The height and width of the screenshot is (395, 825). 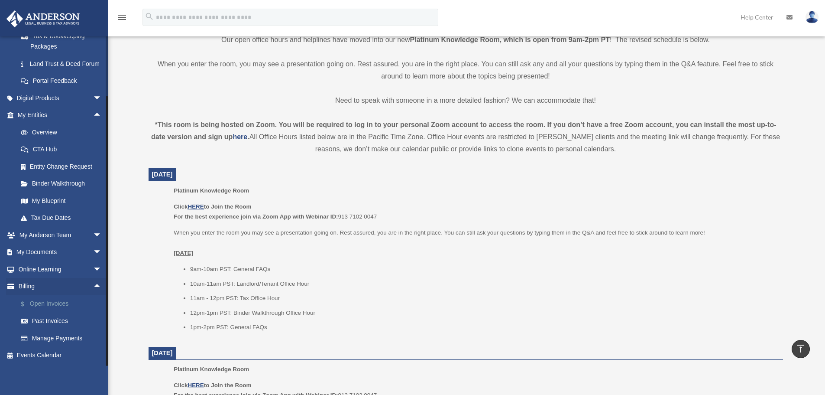 What do you see at coordinates (60, 355) in the screenshot?
I see `a: Events Calendar` at bounding box center [60, 355].